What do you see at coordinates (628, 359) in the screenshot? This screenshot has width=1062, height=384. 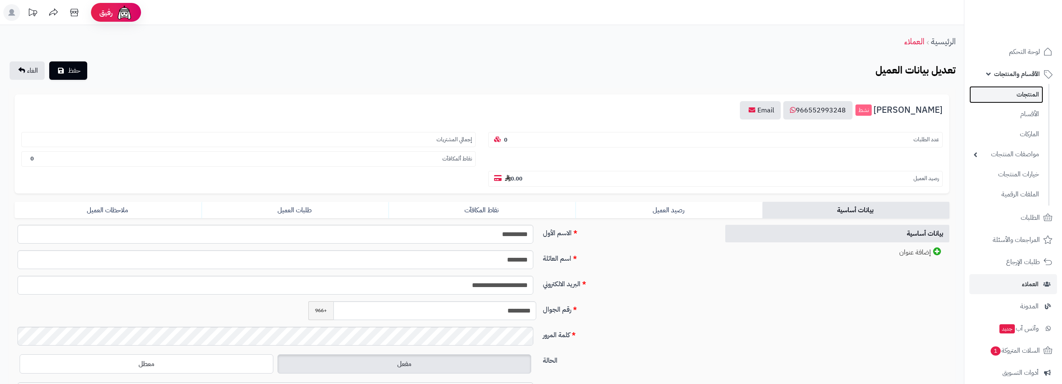 I see `label: الحالة` at bounding box center [628, 359].